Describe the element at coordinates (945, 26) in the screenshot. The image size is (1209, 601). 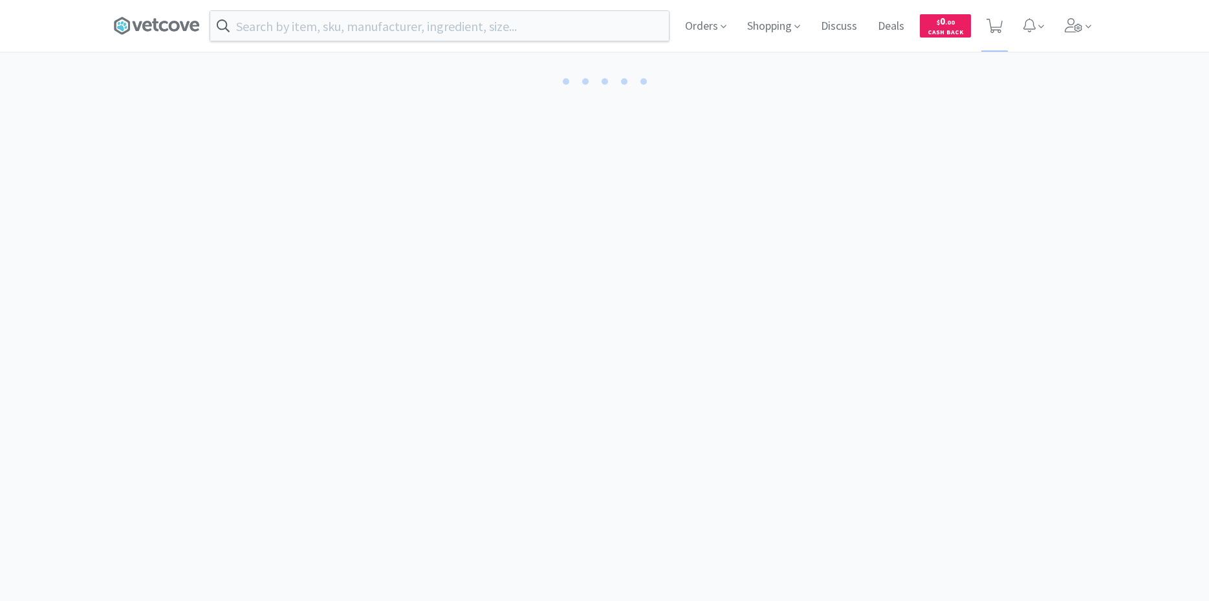
I see `a: $0.00Cash Back` at that location.